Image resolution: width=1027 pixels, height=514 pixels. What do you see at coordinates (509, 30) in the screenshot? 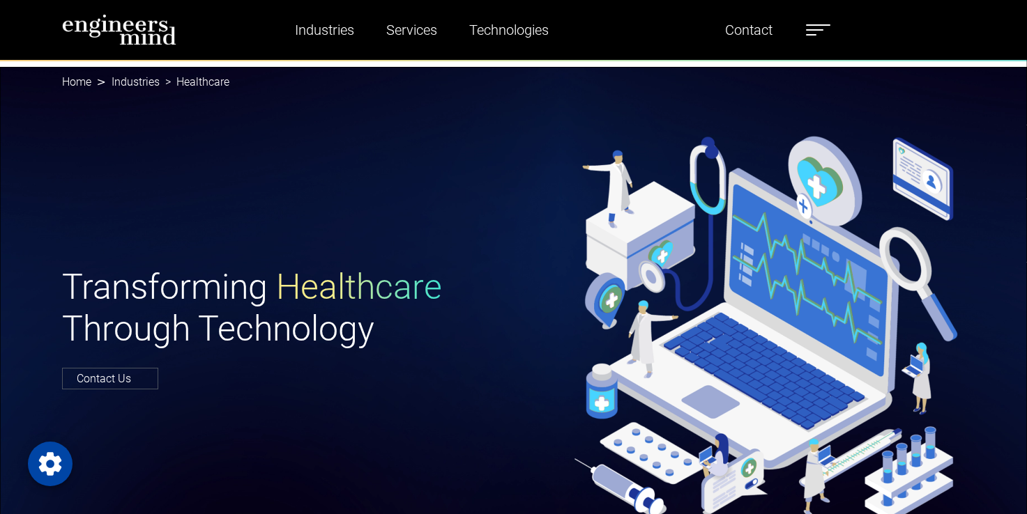
I see `a: Technologies` at bounding box center [509, 30].